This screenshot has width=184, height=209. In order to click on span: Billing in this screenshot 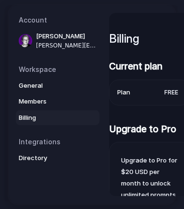, I will do `click(49, 118)`.